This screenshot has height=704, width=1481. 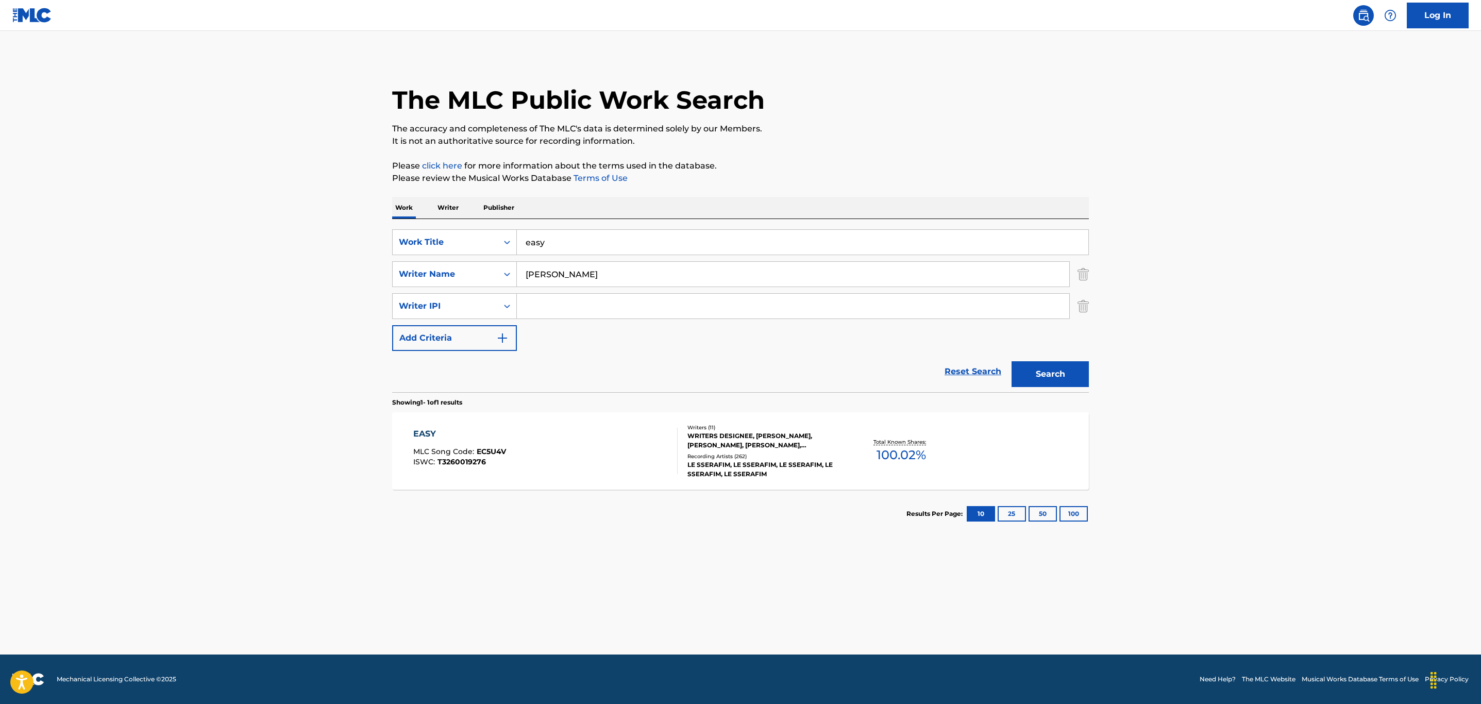 What do you see at coordinates (901, 455) in the screenshot?
I see `span: 100.02 %` at bounding box center [901, 455].